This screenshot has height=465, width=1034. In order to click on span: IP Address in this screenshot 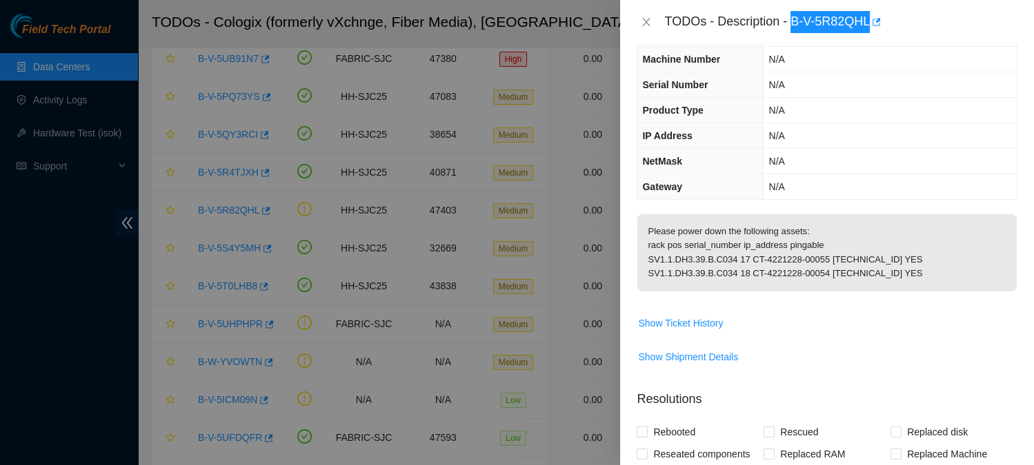, I will do `click(667, 136)`.